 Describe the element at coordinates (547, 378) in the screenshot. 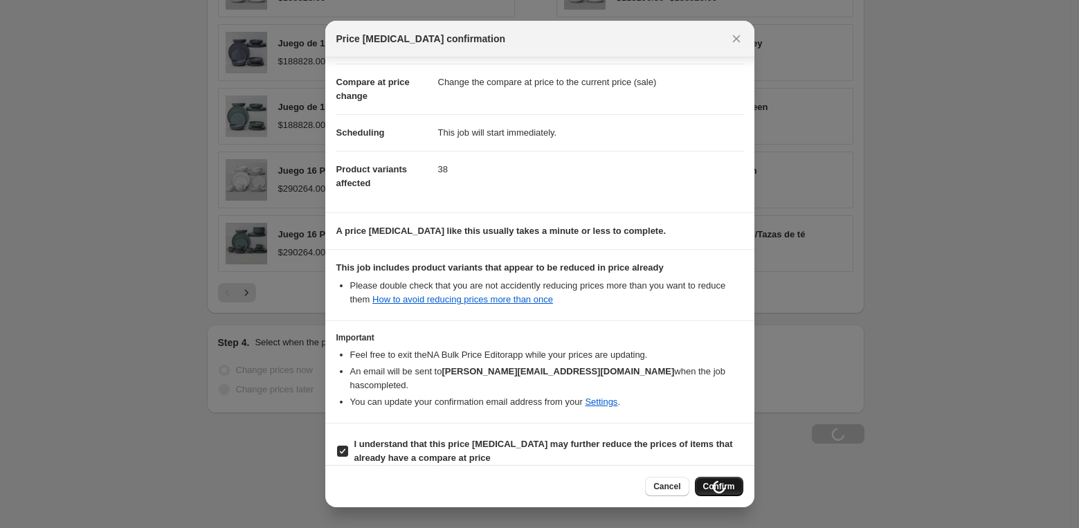

I see `li: An email will be sent to when the job has completed .` at that location.